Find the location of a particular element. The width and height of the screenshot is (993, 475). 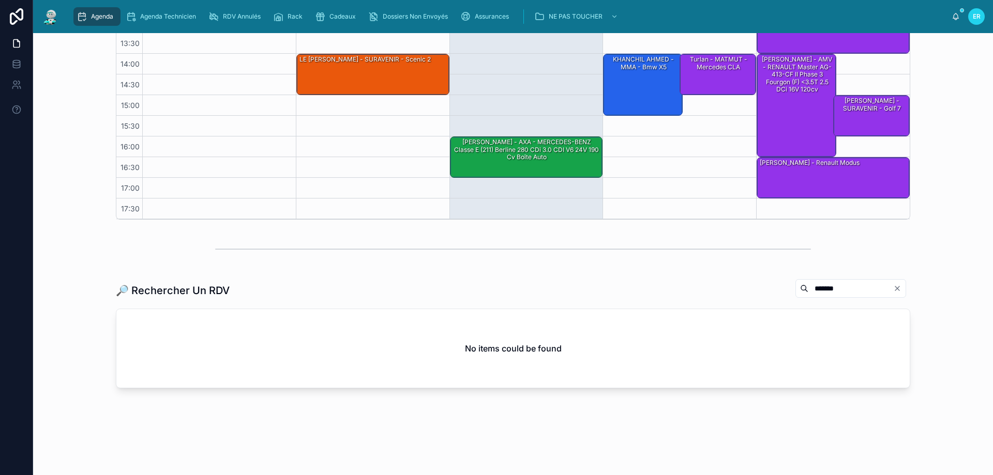

span: Dossiers Non Envoyés is located at coordinates (415, 17).